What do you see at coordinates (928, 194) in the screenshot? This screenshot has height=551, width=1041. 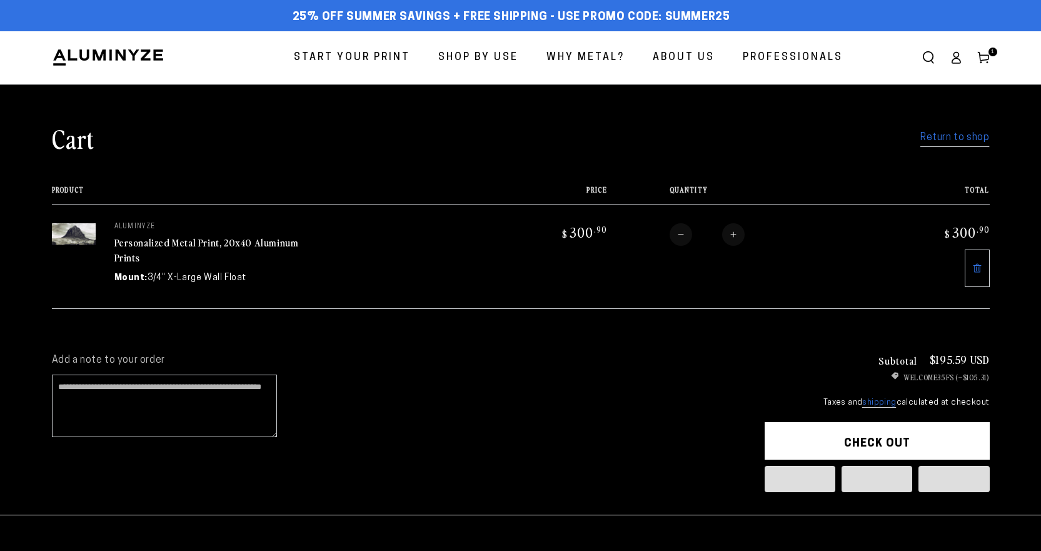 I see `th: Total` at bounding box center [928, 194].